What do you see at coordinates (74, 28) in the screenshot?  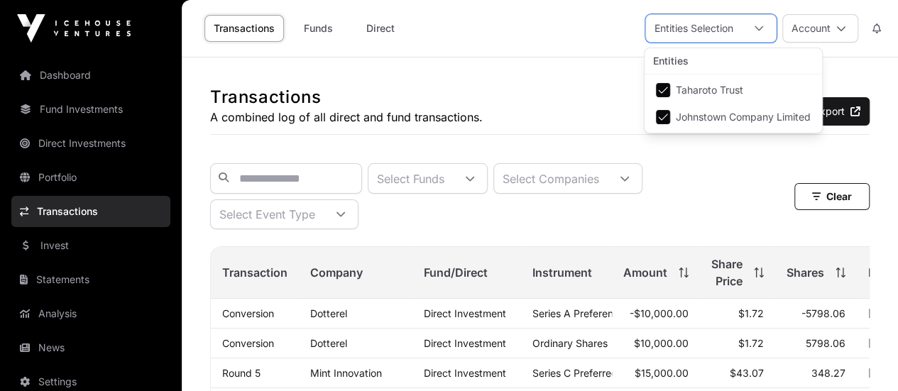 I see `img: Icehouse Ventures Logo` at bounding box center [74, 28].